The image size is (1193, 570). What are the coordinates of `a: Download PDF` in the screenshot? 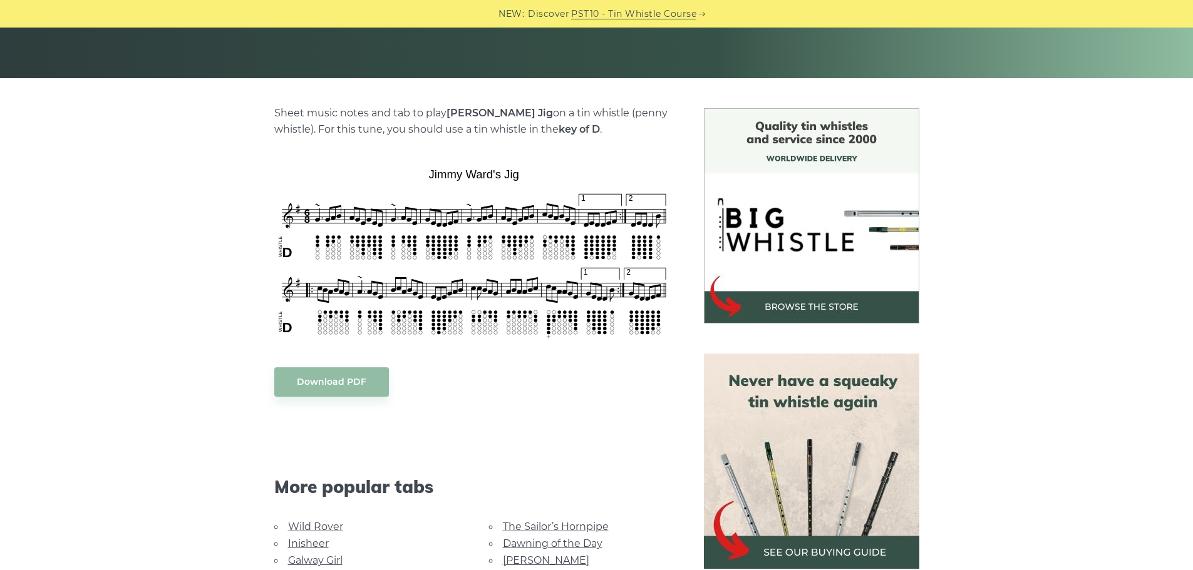 It's located at (331, 382).